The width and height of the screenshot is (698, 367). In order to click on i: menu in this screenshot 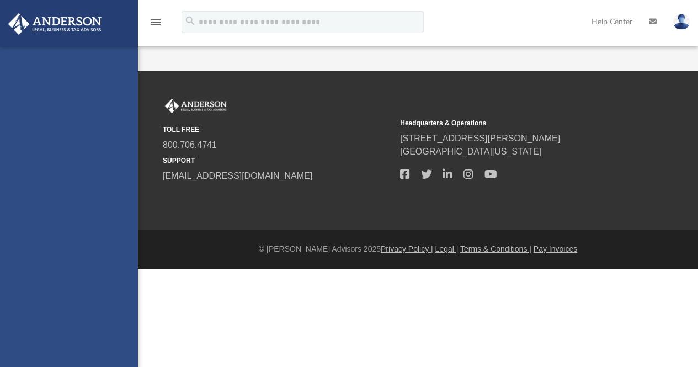, I will do `click(156, 22)`.